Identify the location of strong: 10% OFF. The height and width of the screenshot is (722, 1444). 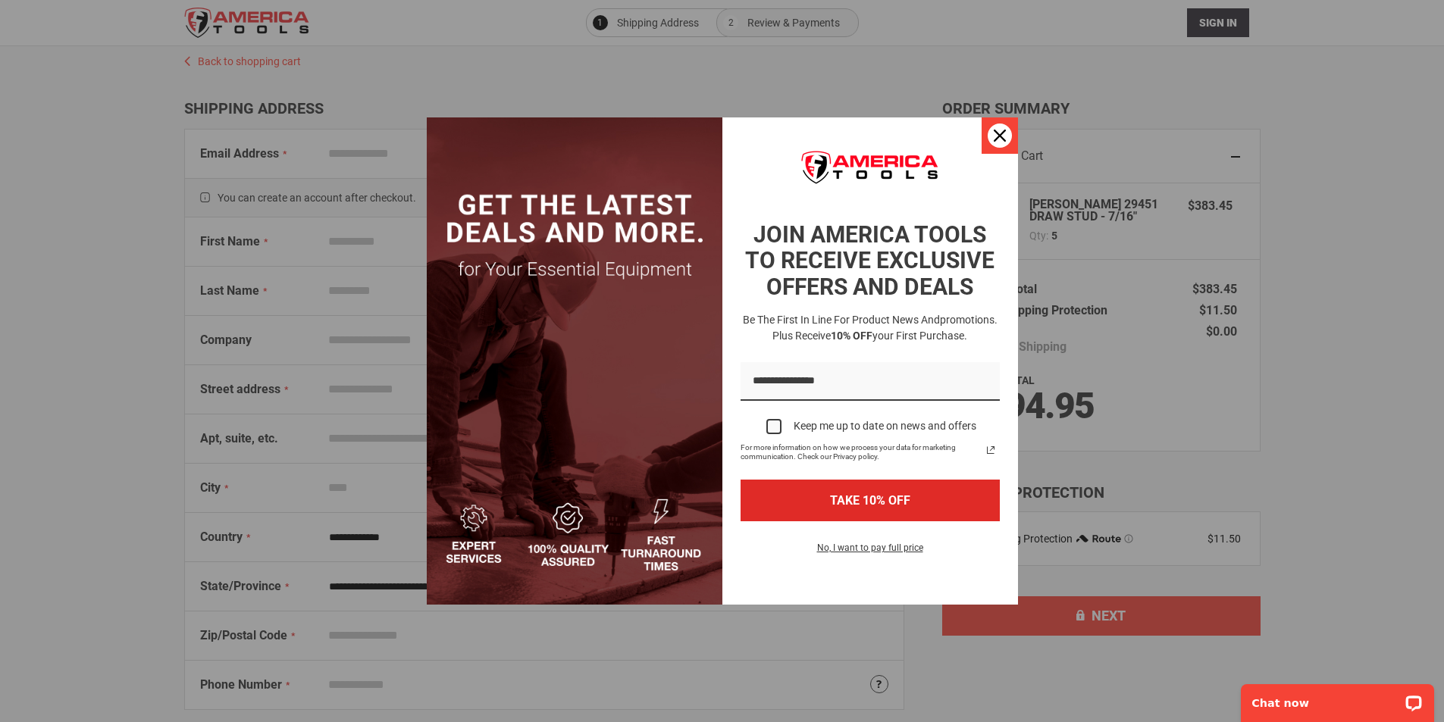
(851, 336).